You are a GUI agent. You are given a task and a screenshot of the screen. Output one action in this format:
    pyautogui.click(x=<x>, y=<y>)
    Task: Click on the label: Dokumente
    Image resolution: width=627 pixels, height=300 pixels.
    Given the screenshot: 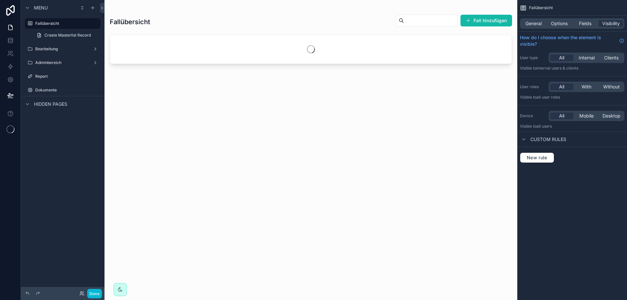 What is the action you would take?
    pyautogui.click(x=67, y=90)
    